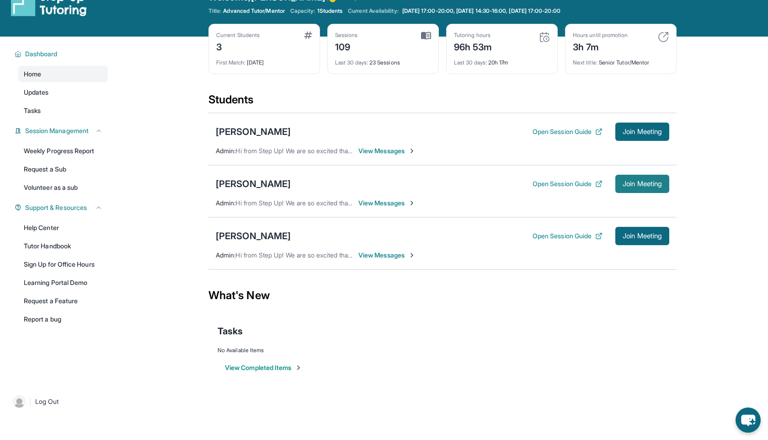 Image resolution: width=768 pixels, height=440 pixels. What do you see at coordinates (63, 282) in the screenshot?
I see `a: Learning Portal Demo` at bounding box center [63, 282].